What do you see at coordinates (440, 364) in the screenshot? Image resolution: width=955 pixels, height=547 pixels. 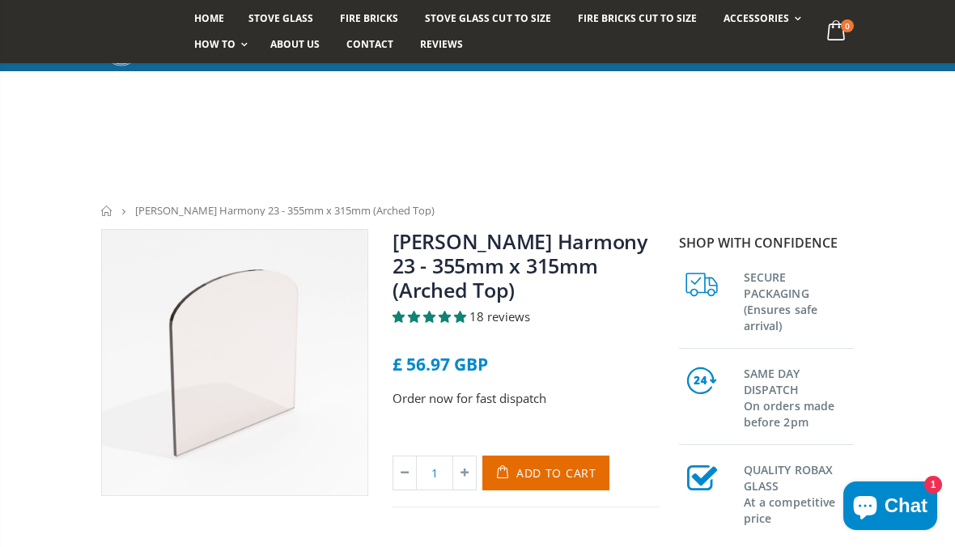 I see `span: £ 56.97 GBP` at bounding box center [440, 364].